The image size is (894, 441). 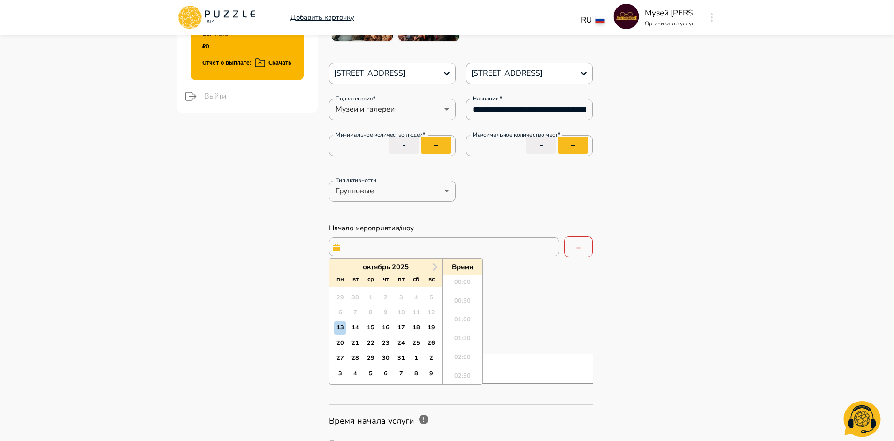 I want to click on label: Начало мероприятия/шоу, so click(x=371, y=228).